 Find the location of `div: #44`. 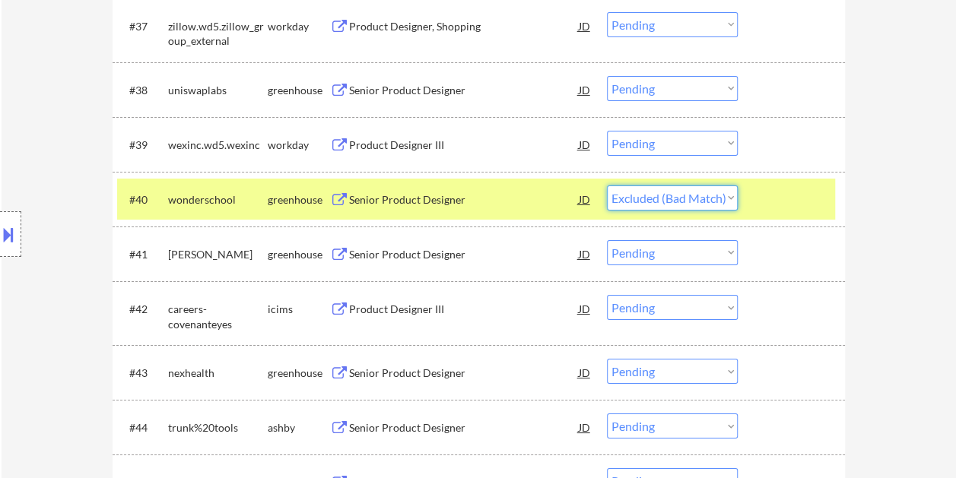

div: #44 is located at coordinates (142, 428).